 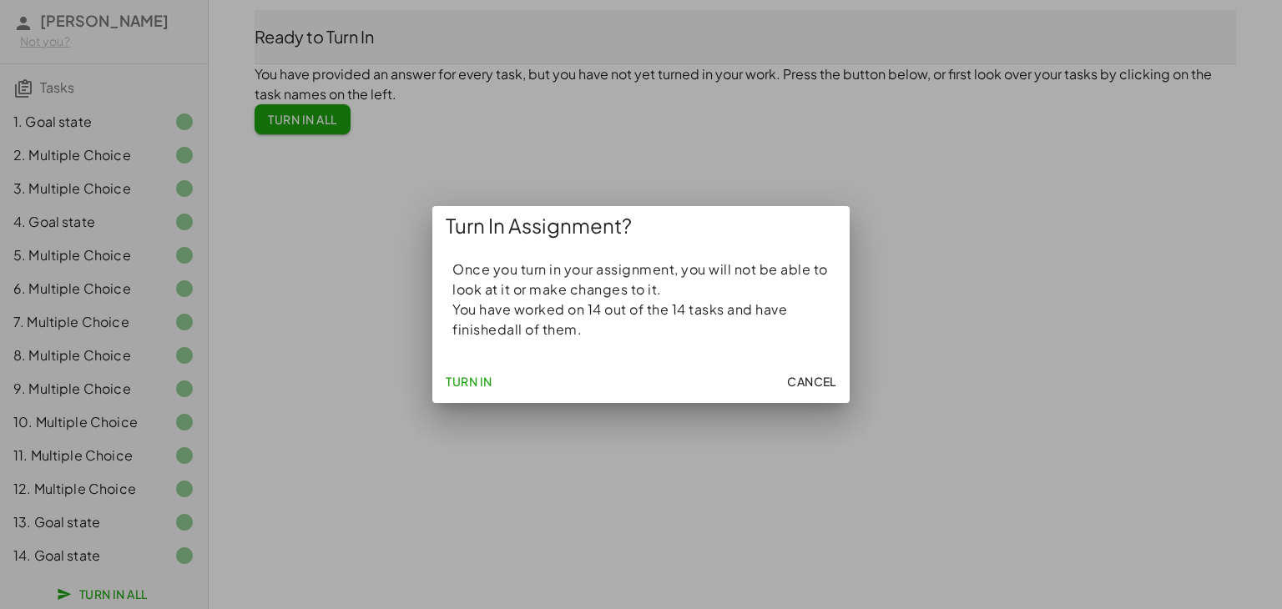 I want to click on span: Turn In Assignment?, so click(x=538, y=226).